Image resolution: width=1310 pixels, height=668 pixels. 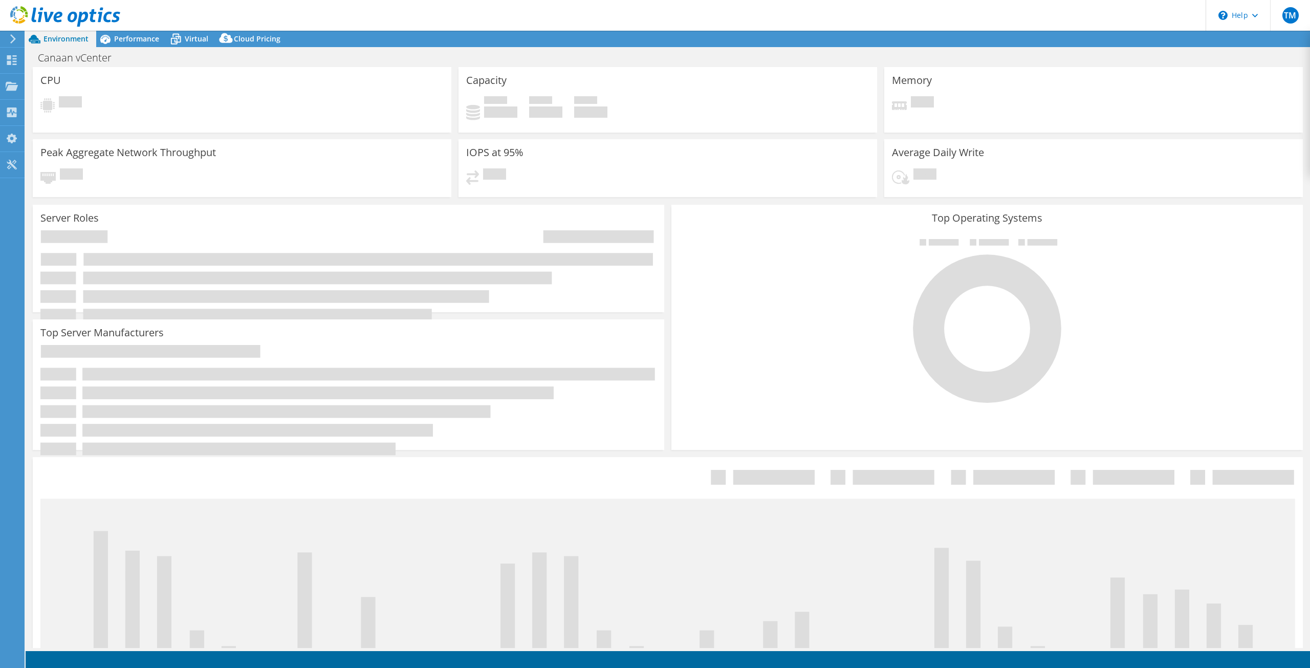 I want to click on h3: Server Roles, so click(x=70, y=218).